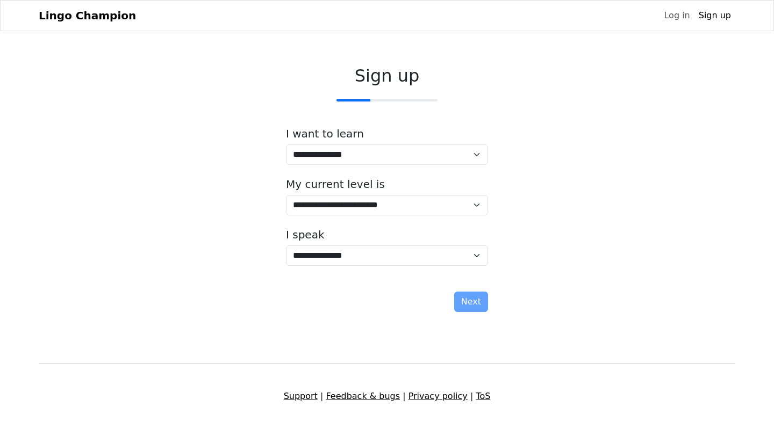  Describe the element at coordinates (363, 396) in the screenshot. I see `a: Feedback & bugs` at that location.